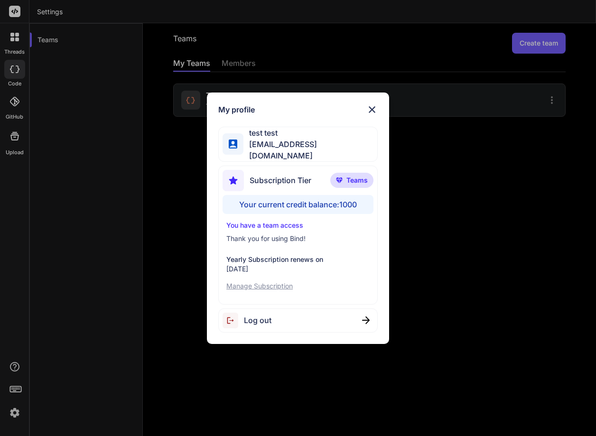  I want to click on span: Teams, so click(357, 180).